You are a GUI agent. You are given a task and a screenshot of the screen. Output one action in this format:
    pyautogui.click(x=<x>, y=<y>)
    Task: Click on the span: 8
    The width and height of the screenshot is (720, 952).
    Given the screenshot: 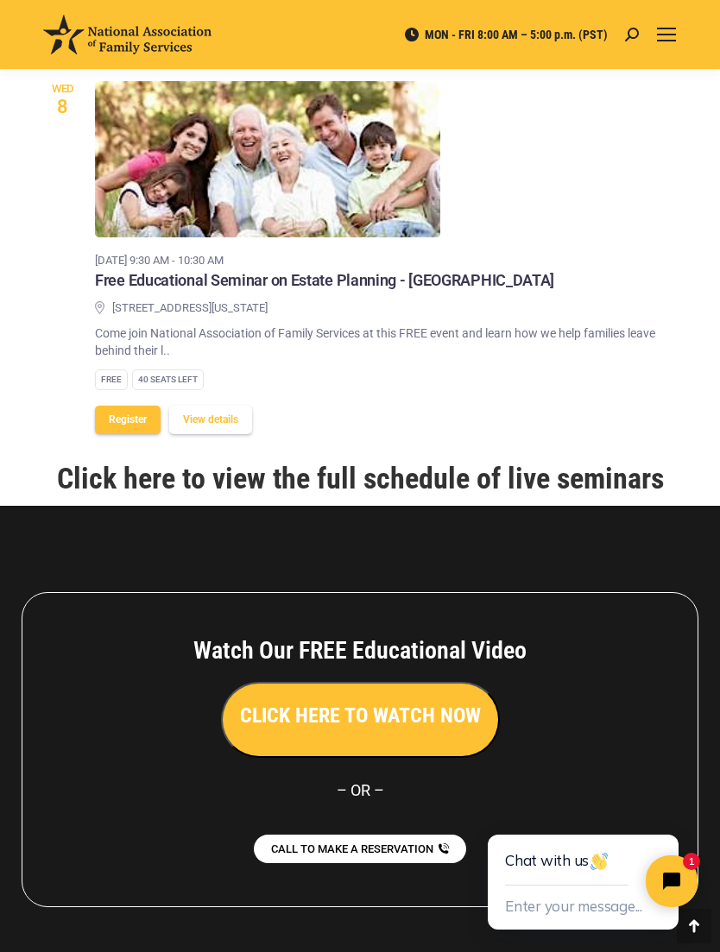 What is the action you would take?
    pyautogui.click(x=62, y=107)
    